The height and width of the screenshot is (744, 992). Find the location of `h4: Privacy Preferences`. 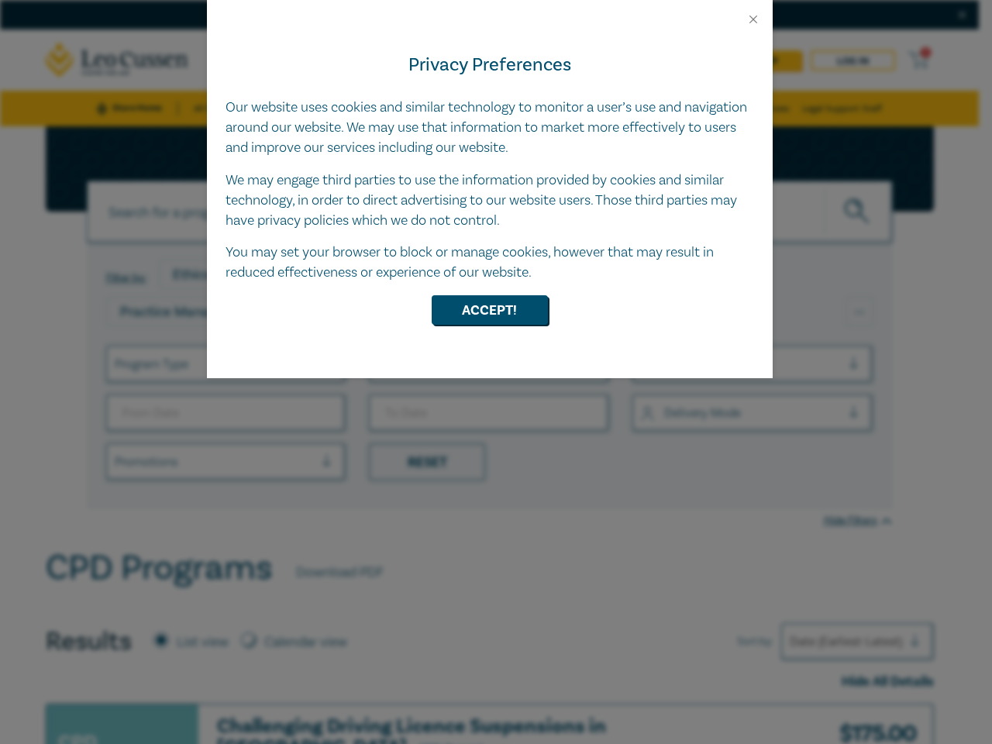

h4: Privacy Preferences is located at coordinates (490, 65).